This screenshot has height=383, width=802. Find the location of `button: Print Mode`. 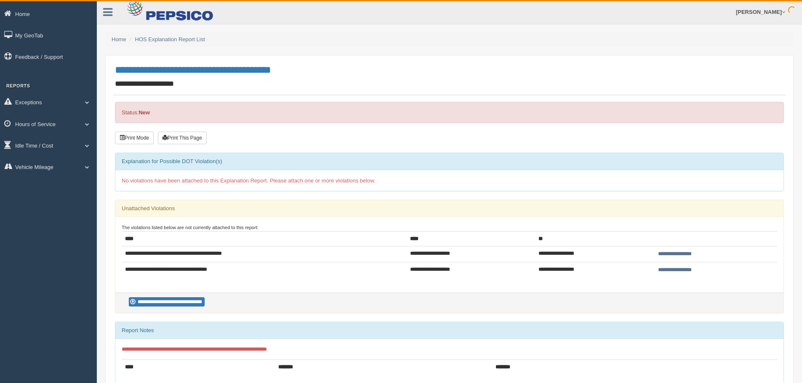

button: Print Mode is located at coordinates (134, 138).